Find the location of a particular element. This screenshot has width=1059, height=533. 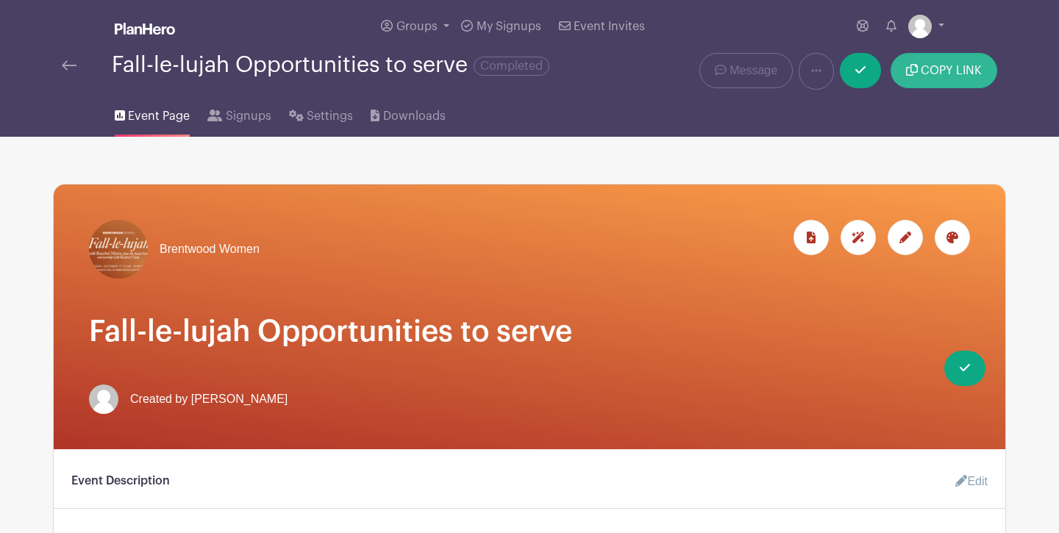

a: Message is located at coordinates (746, 71).